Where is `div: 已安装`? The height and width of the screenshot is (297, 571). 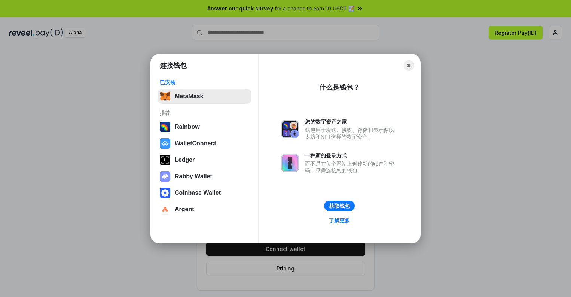
div: 已安装 is located at coordinates (204, 82).